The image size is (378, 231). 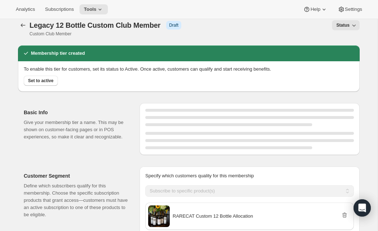 I want to click on div: Legacy 12 Bottle Custom Club Member, so click(x=105, y=25).